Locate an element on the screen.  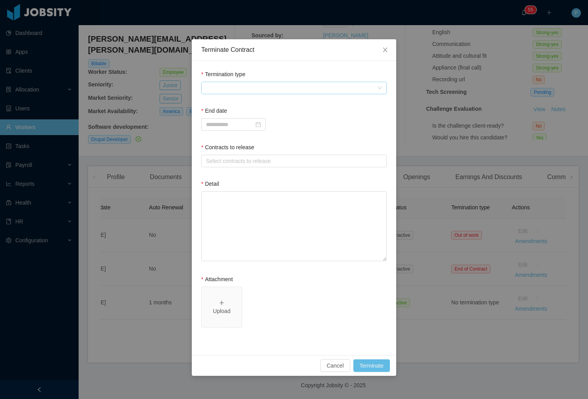
button: Cancel is located at coordinates (335, 366).